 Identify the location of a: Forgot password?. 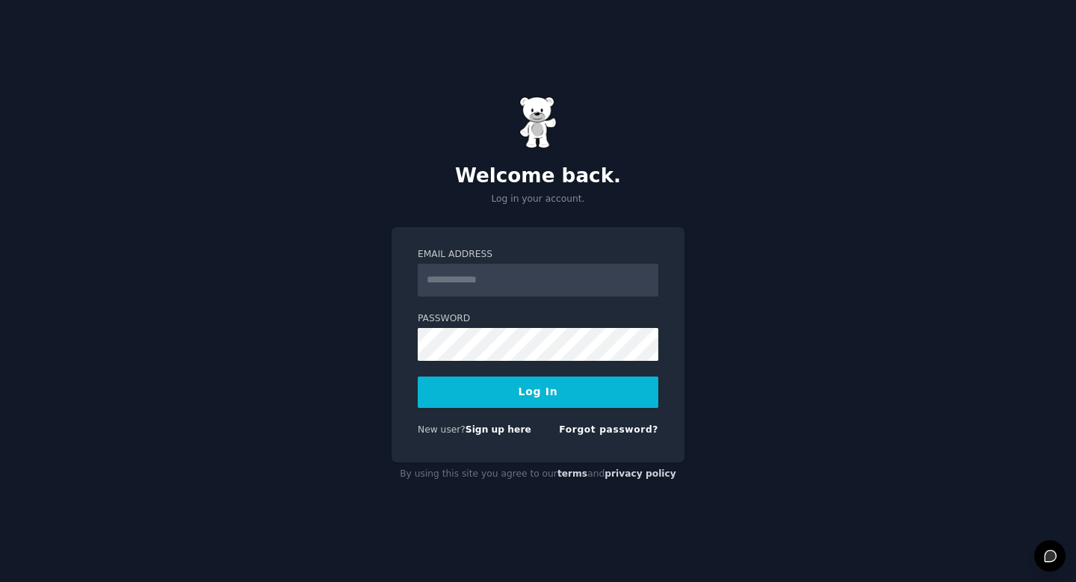
(608, 430).